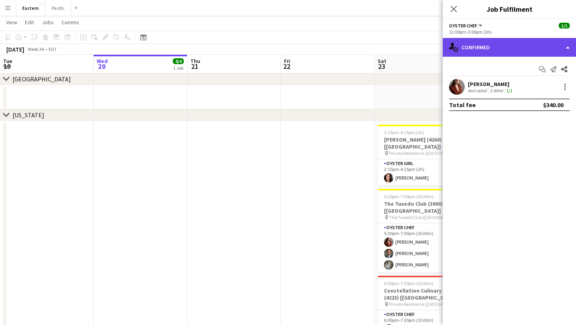 The image size is (576, 325). What do you see at coordinates (31, 8) in the screenshot?
I see `button: Eastern` at bounding box center [31, 8].